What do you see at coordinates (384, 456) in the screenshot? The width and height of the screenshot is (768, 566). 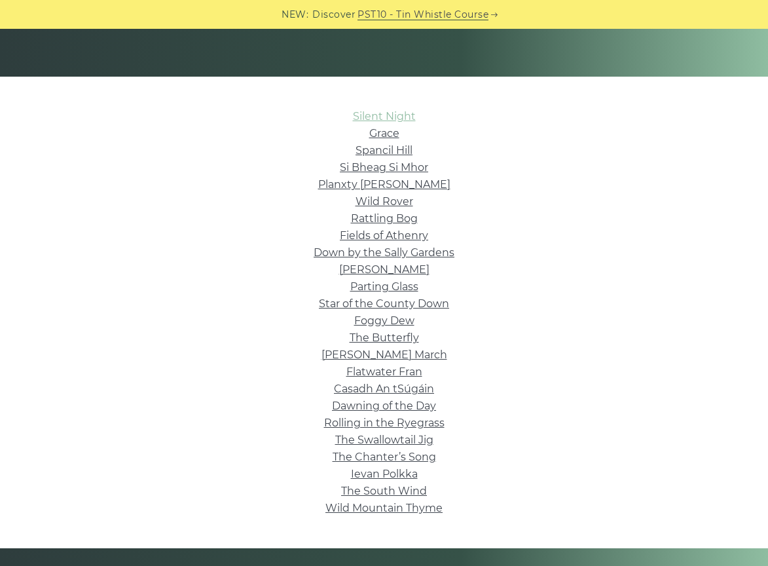 I see `a: The Chanter’s Song` at bounding box center [384, 456].